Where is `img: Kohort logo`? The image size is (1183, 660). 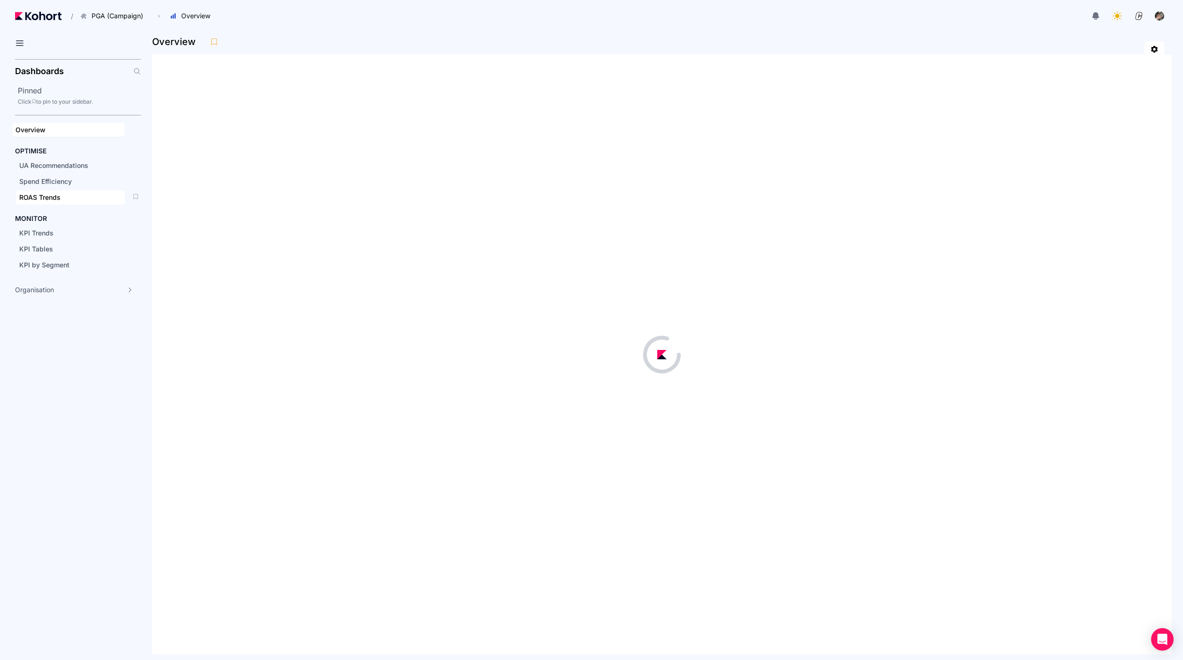
img: Kohort logo is located at coordinates (38, 16).